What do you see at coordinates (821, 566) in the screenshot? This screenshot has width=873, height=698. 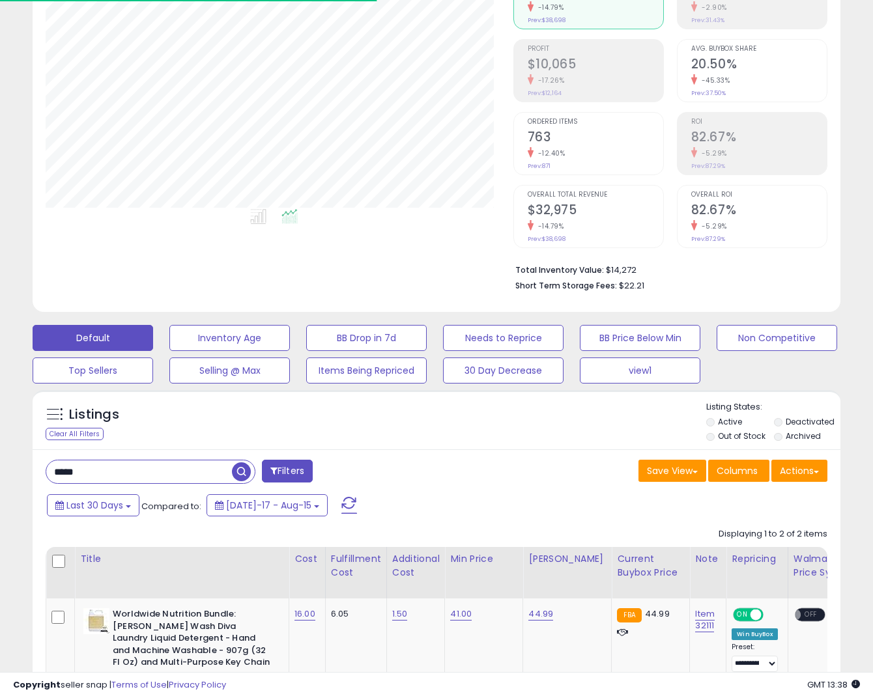 I see `div: Walmart Price Sync` at bounding box center [821, 566].